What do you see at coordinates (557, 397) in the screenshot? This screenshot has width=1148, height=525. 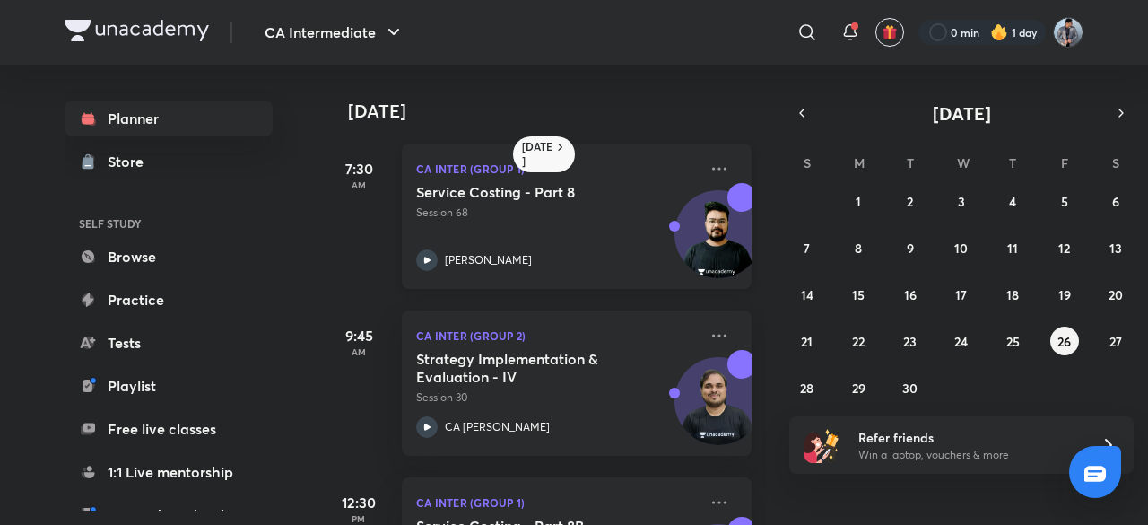 I see `p: Session 30` at bounding box center [557, 397].